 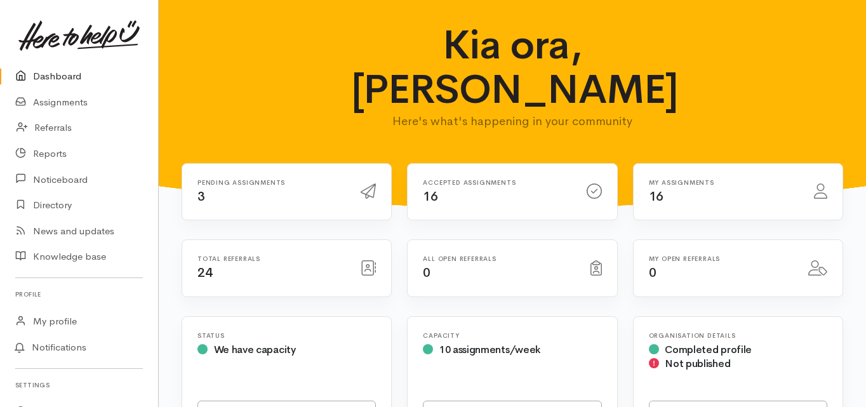 I want to click on span: Not published, so click(x=697, y=363).